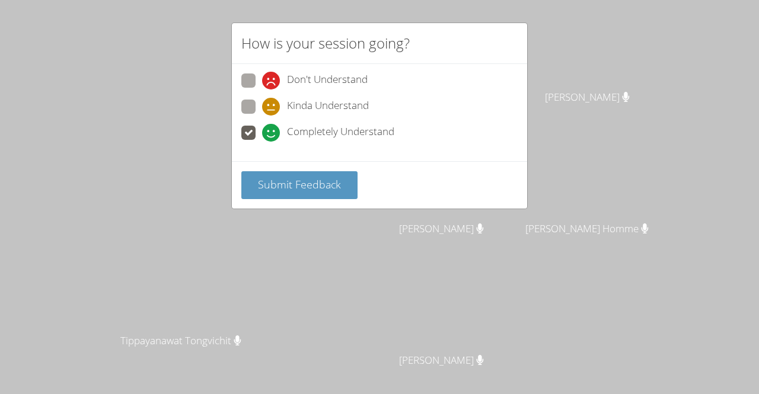 Image resolution: width=759 pixels, height=394 pixels. What do you see at coordinates (326, 43) in the screenshot?
I see `h2: How is your session going?` at bounding box center [326, 43].